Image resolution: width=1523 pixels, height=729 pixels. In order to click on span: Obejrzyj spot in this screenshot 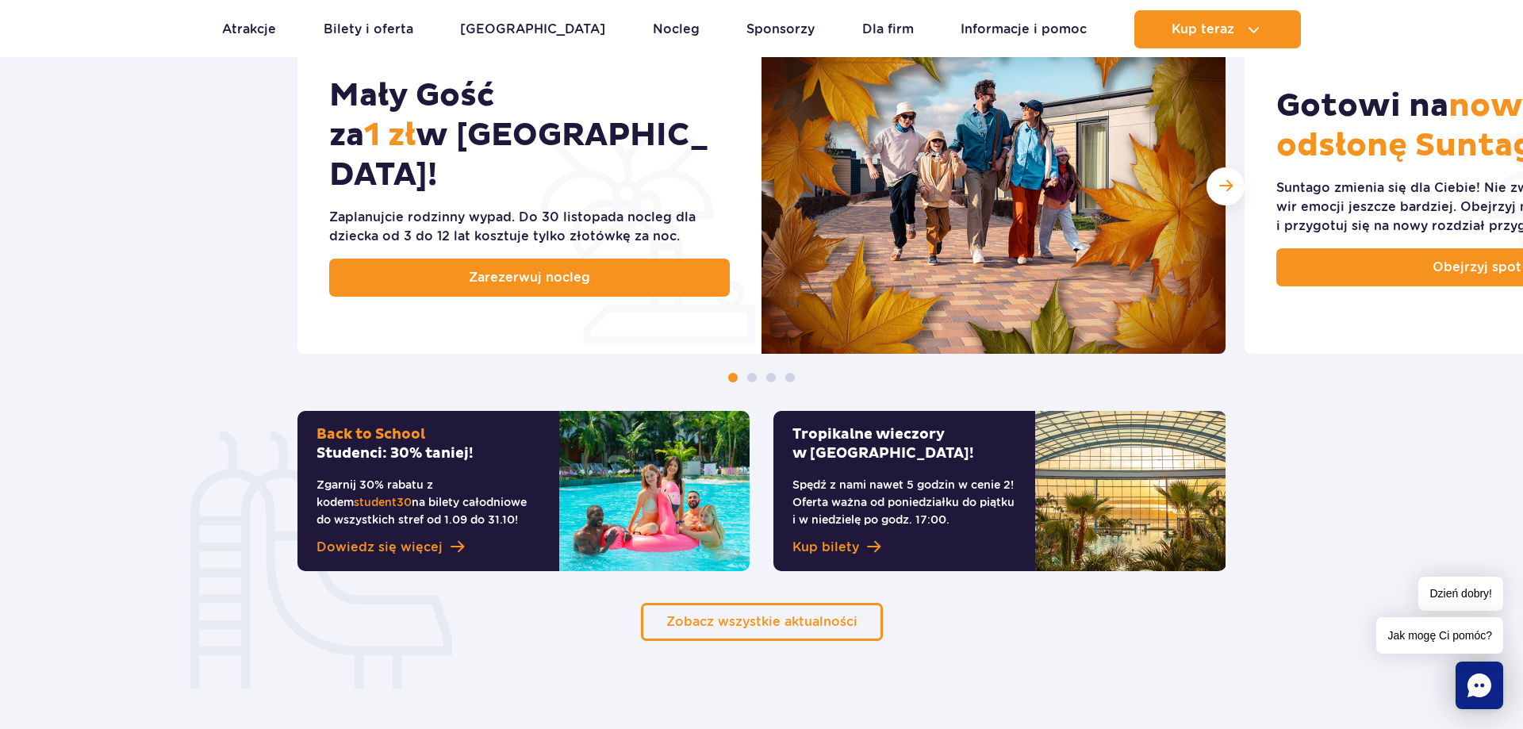, I will do `click(1477, 267)`.